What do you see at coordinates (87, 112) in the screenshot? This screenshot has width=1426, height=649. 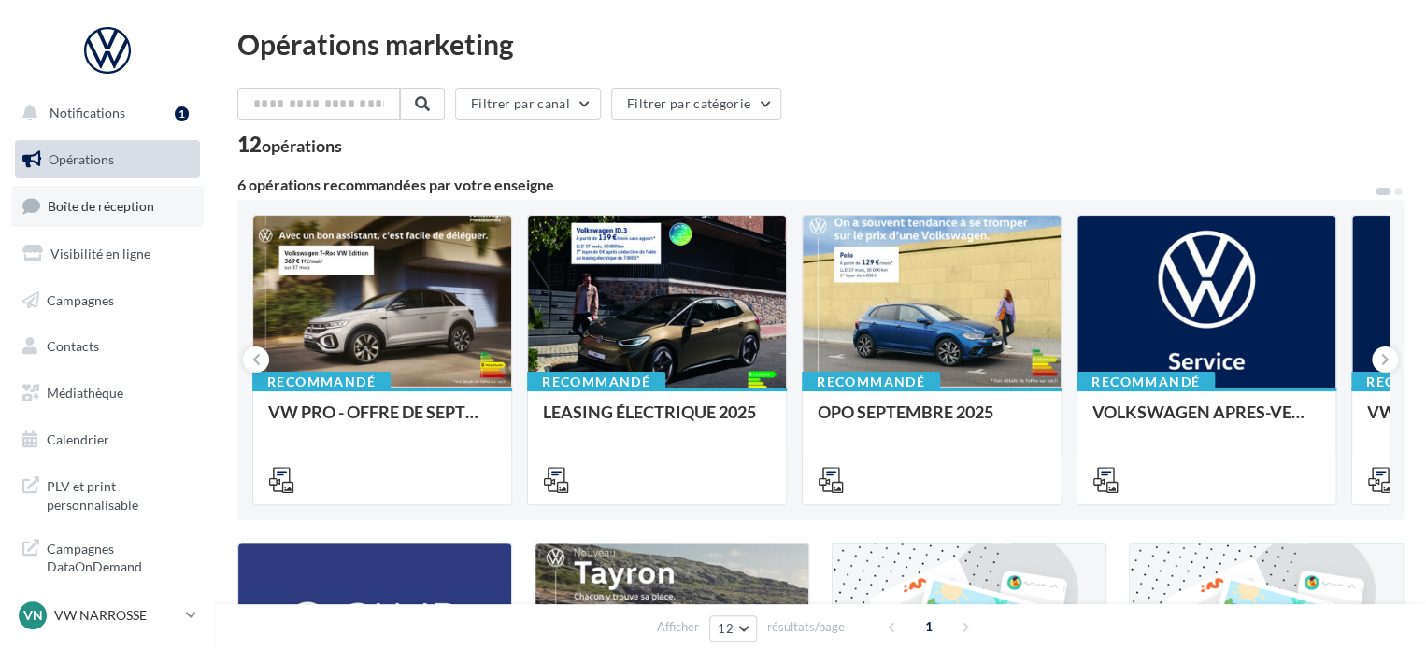 I see `span: Notifications` at bounding box center [87, 112].